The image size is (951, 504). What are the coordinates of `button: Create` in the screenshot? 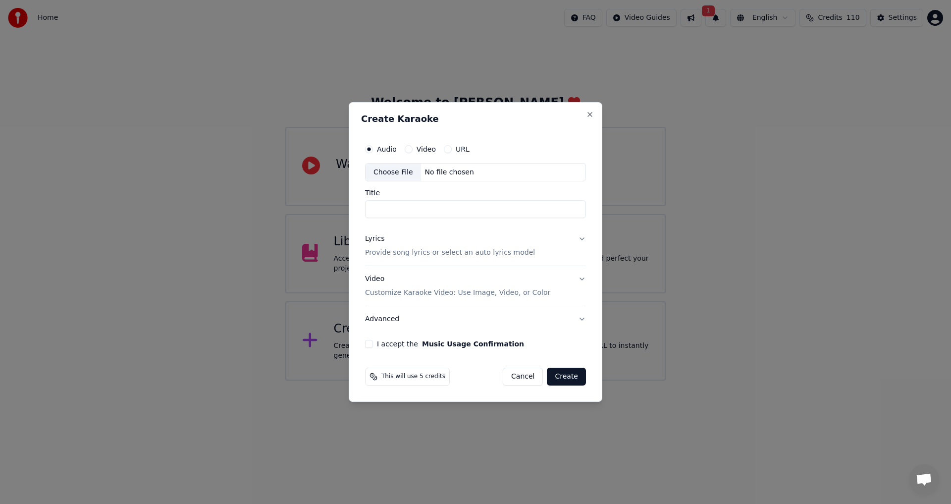 It's located at (566, 376).